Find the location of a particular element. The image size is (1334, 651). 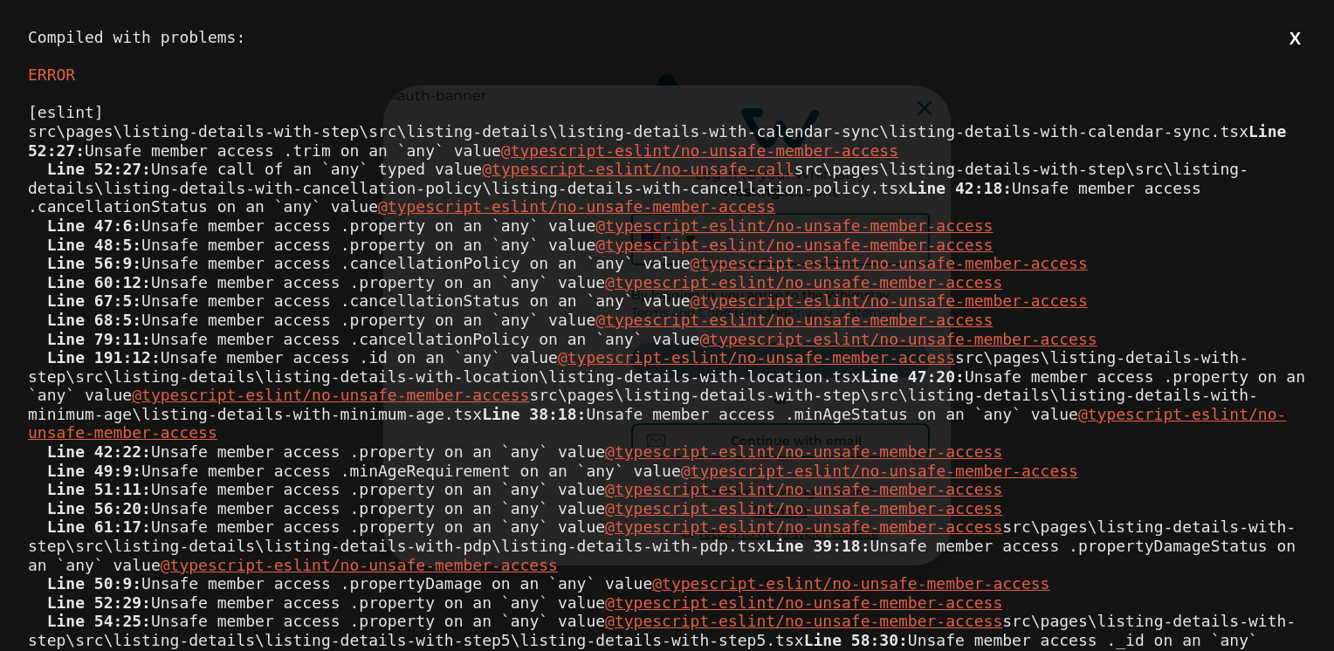

span: Line 39:18: is located at coordinates (817, 546).